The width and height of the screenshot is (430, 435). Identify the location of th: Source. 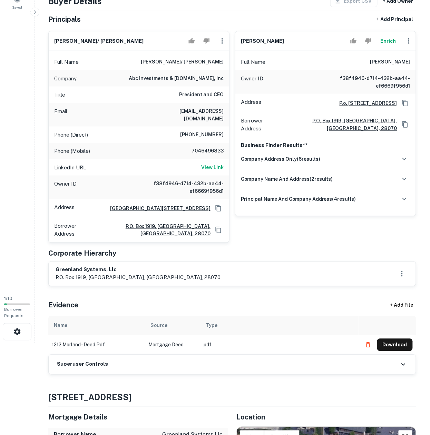
(173, 326).